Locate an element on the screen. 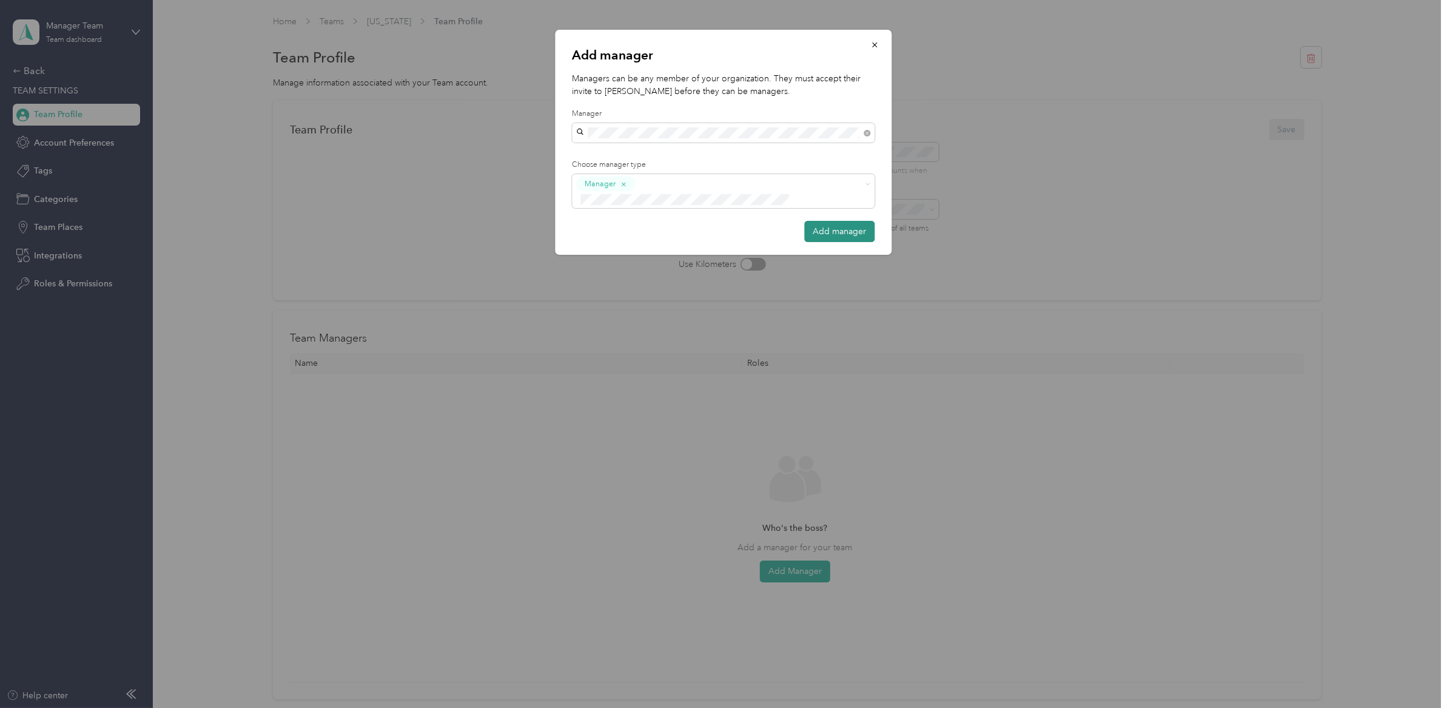  span: Manager is located at coordinates (600, 184).